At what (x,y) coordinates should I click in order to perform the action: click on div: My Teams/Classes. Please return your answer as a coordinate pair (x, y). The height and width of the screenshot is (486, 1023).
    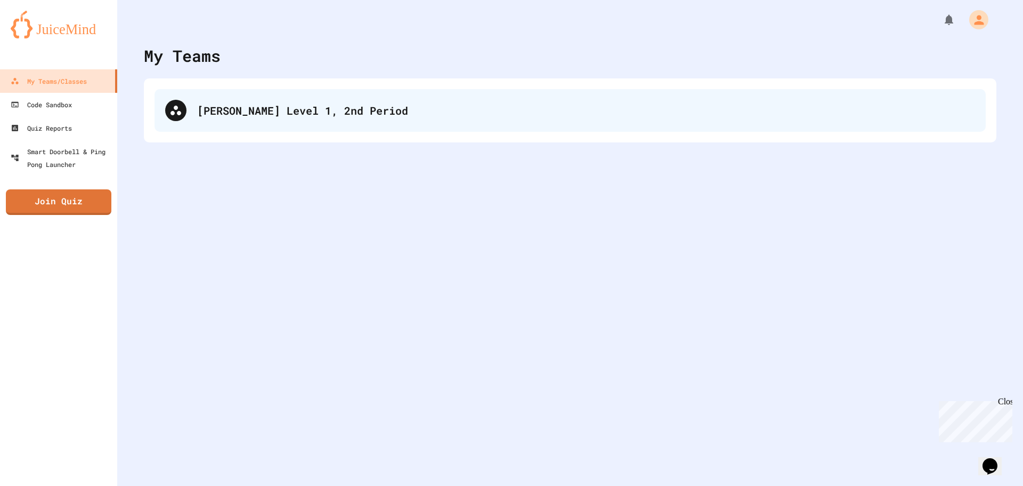
    Looking at the image, I should click on (49, 81).